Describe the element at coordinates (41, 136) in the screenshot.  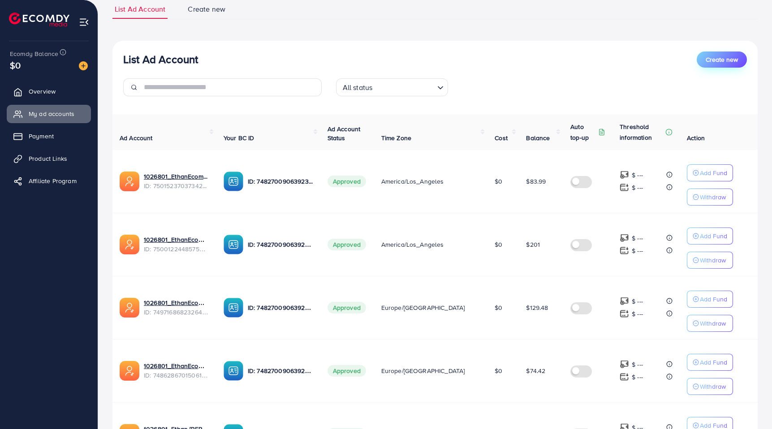
I see `span: Payment` at that location.